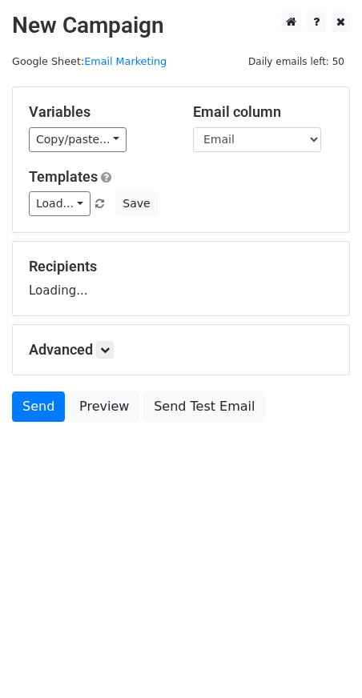  Describe the element at coordinates (181, 350) in the screenshot. I see `h5: Advanced` at that location.